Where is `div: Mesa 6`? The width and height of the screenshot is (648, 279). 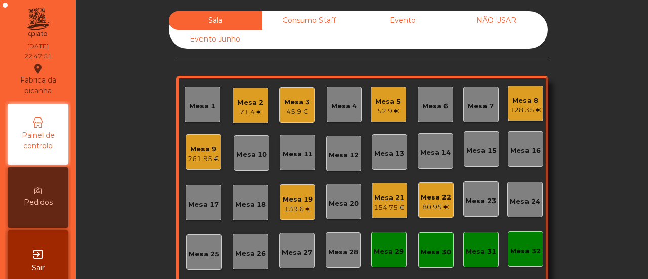
div: Mesa 6 is located at coordinates (435, 106).